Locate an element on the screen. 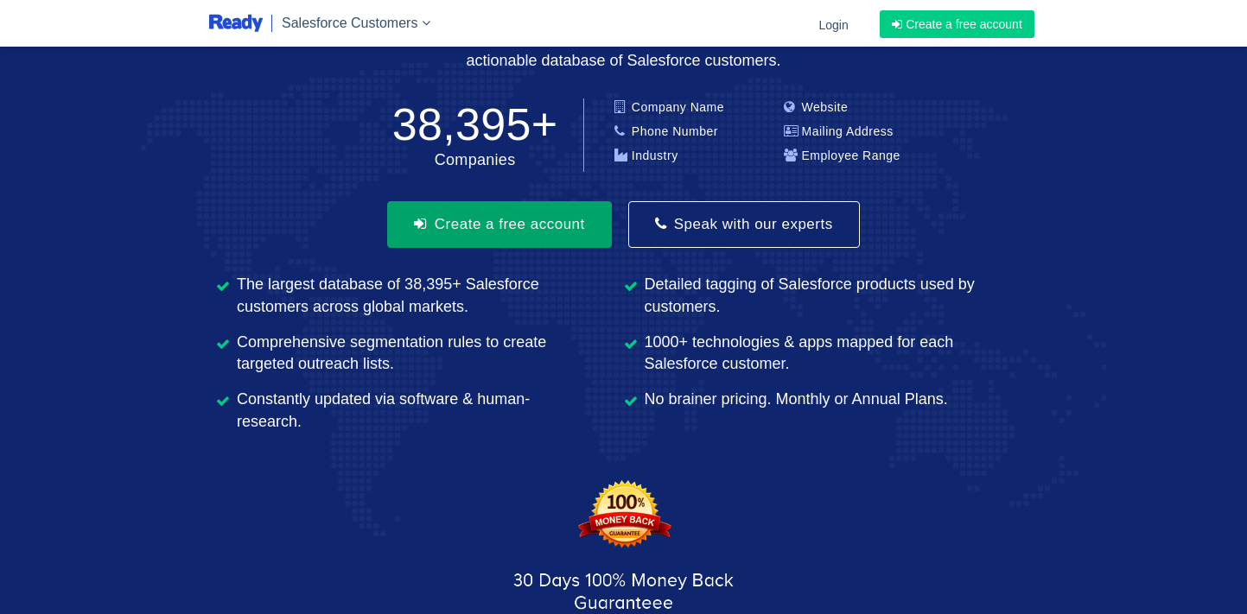 Image resolution: width=1247 pixels, height=614 pixels. li: Company Name is located at coordinates (699, 111).